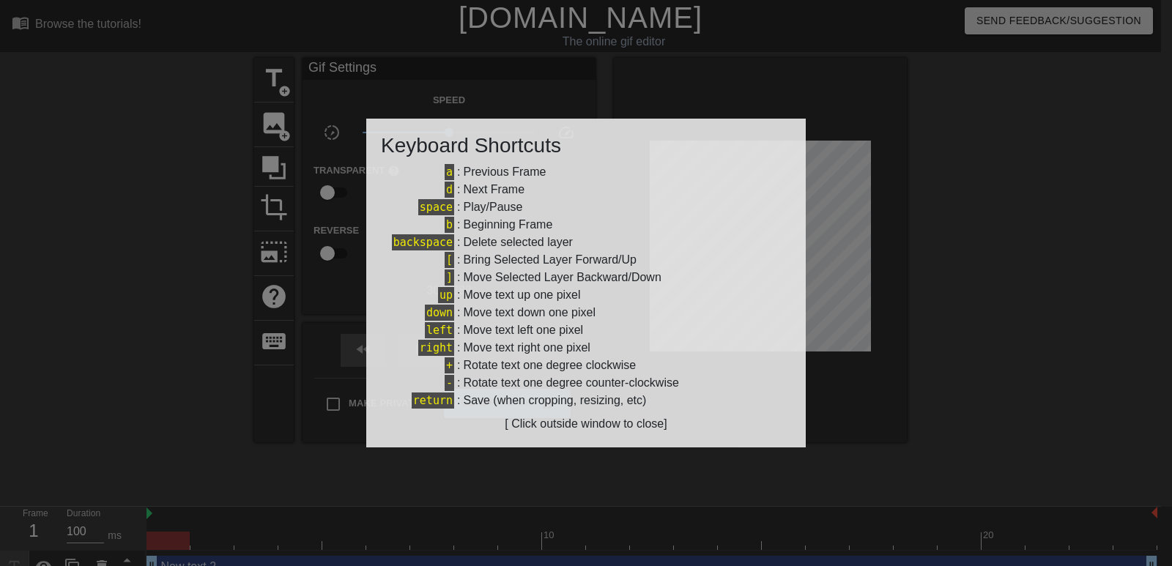 The image size is (1172, 566). What do you see at coordinates (549, 366) in the screenshot?
I see `div: Rotate text one degree clockwise` at bounding box center [549, 366].